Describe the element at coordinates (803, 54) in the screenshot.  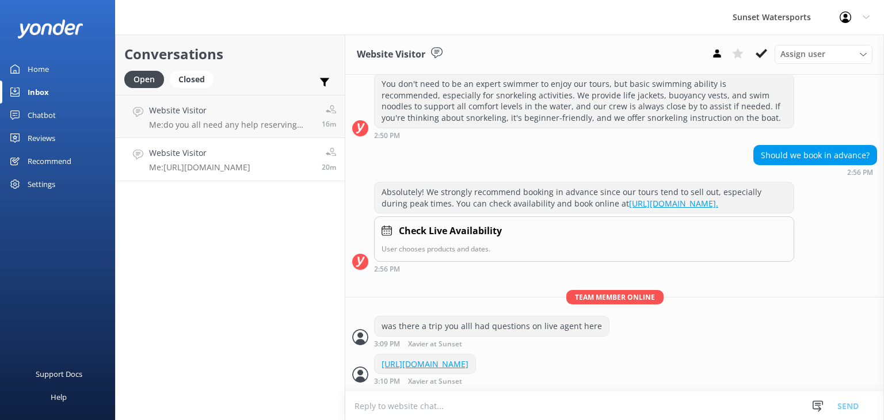
I see `span: Assign user` at that location.